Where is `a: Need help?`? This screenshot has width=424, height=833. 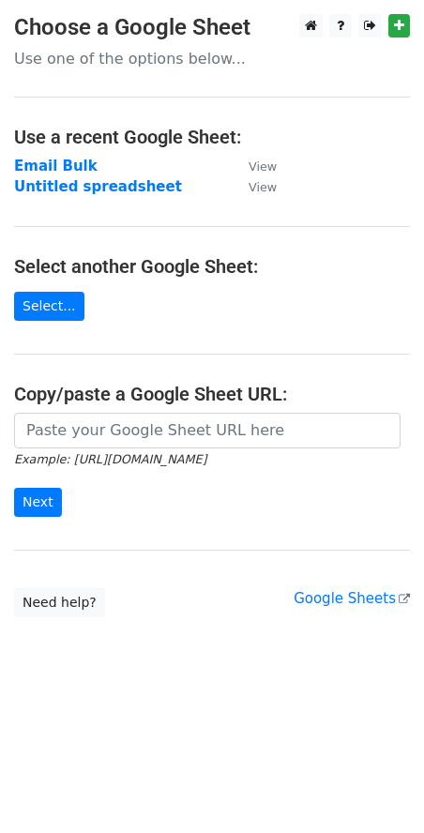 a: Need help? is located at coordinates (59, 603).